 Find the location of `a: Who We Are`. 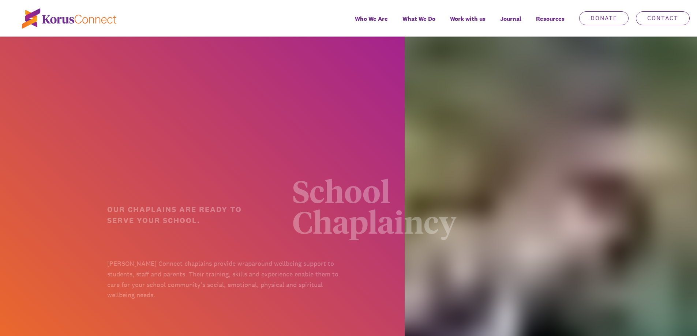

a: Who We Are is located at coordinates (371, 23).